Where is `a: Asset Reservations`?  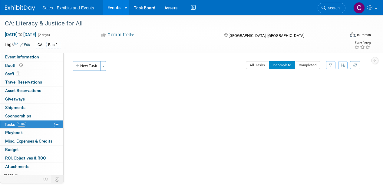
a: Asset Reservations is located at coordinates (32, 91).